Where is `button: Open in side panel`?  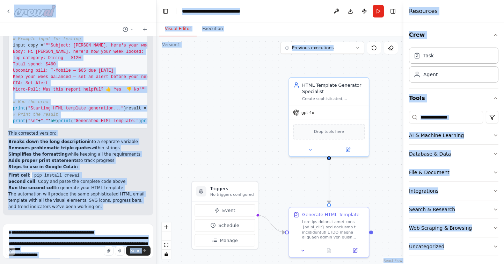
button: Open in side panel is located at coordinates (348, 149).